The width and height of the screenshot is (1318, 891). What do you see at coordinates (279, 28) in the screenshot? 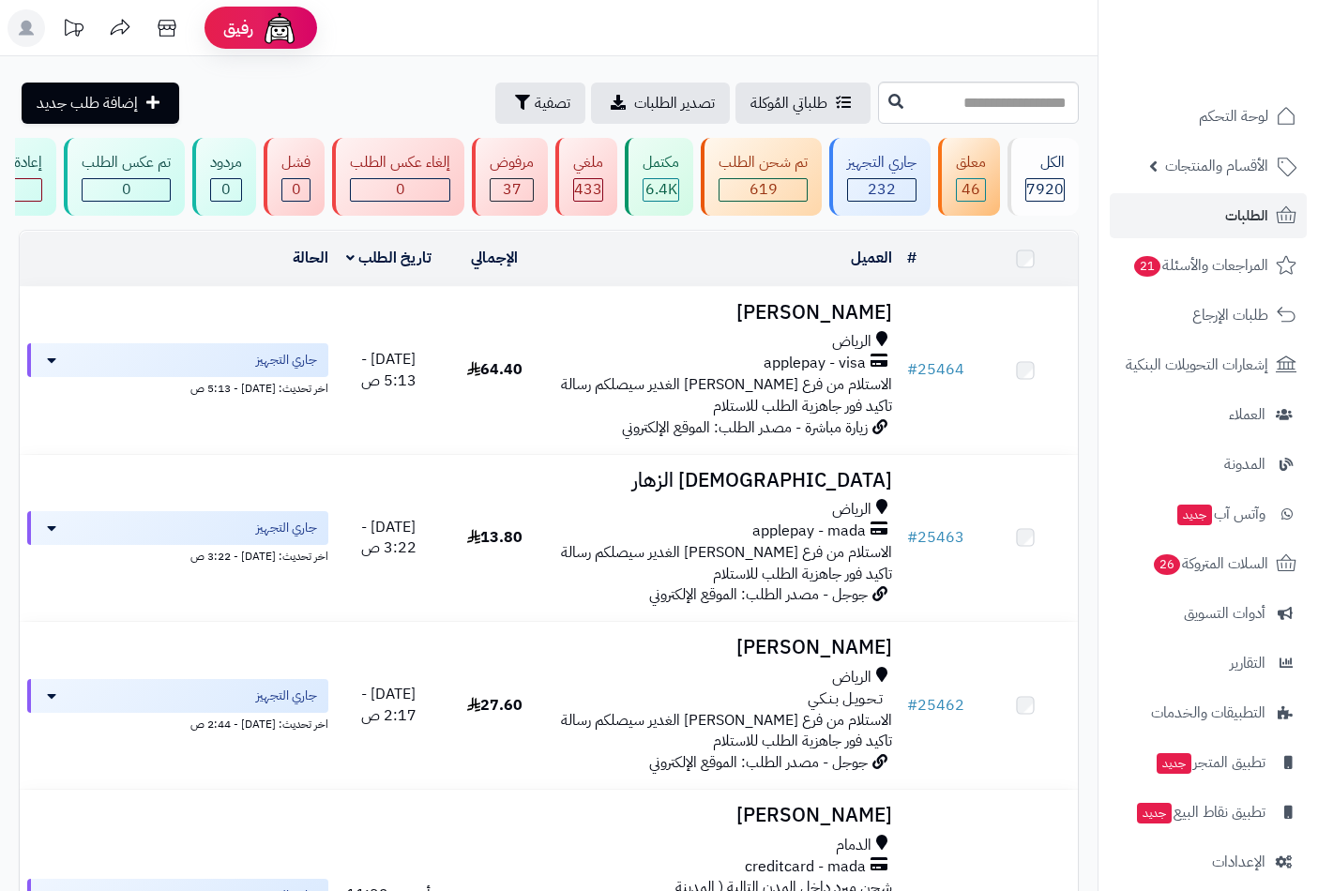
I see `img: ai-face.png` at bounding box center [279, 28].